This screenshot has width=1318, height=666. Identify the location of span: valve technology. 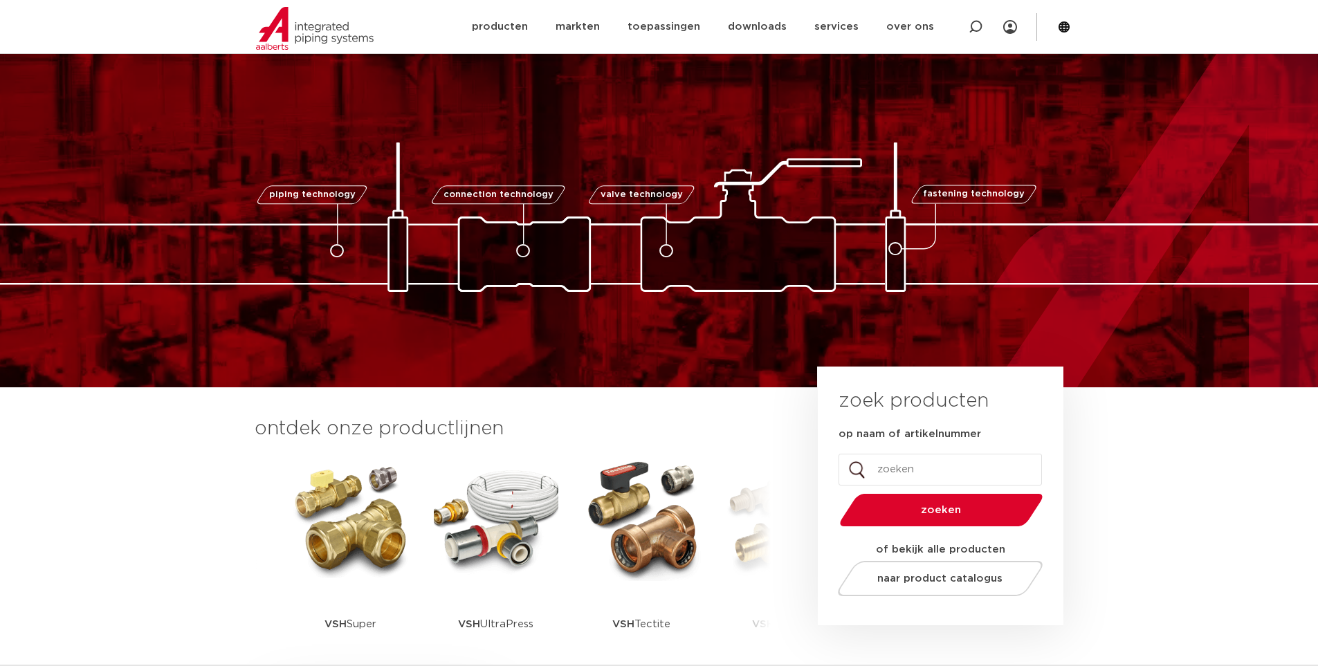
(641, 194).